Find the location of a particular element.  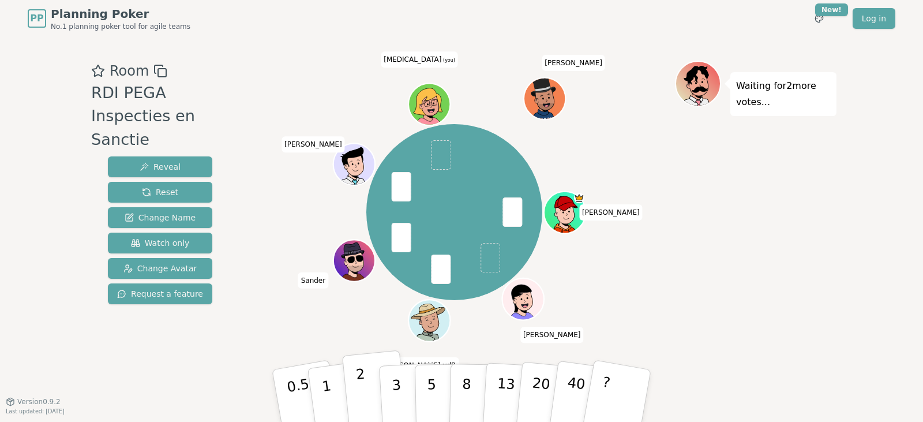

span: Jesse is the host is located at coordinates (579, 198).